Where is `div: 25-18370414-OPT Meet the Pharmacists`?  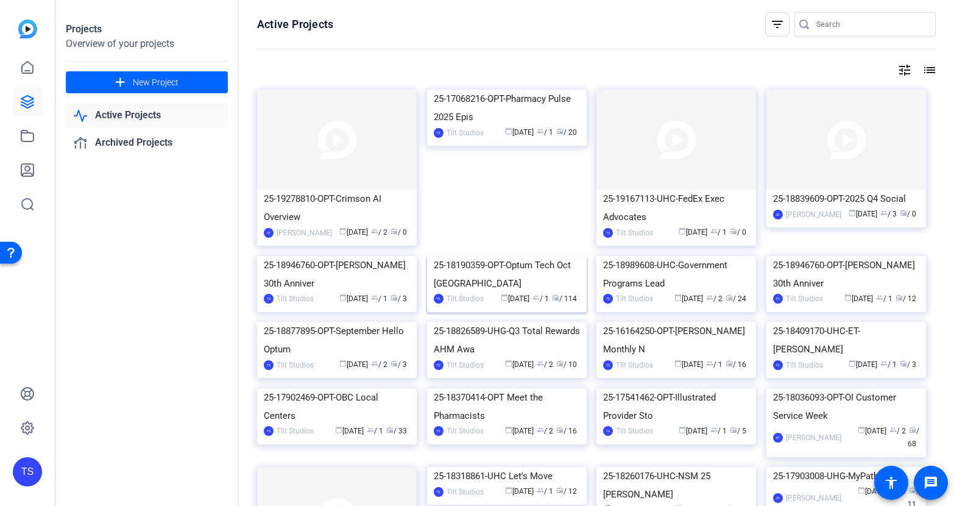
div: 25-18370414-OPT Meet the Pharmacists is located at coordinates (507, 406).